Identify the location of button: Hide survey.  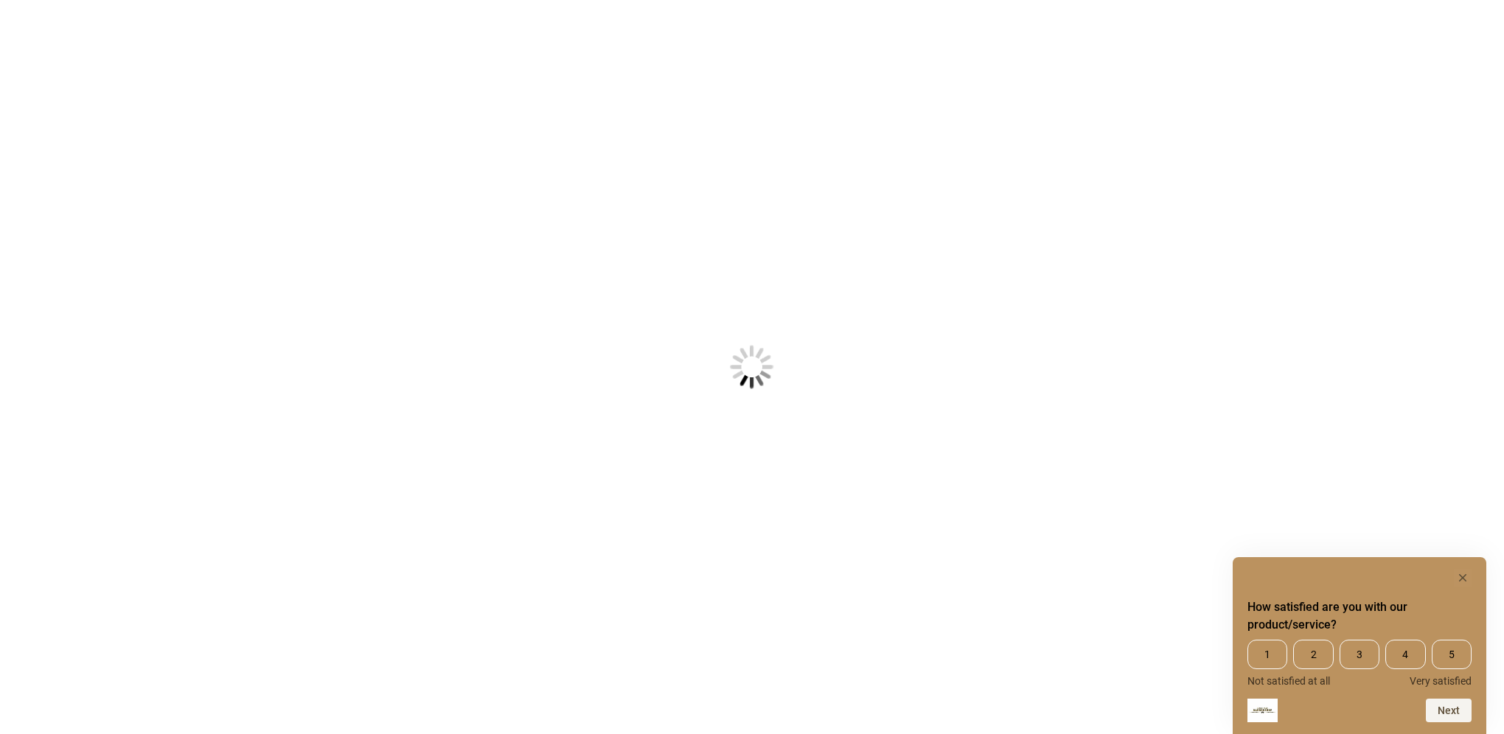
(1463, 578).